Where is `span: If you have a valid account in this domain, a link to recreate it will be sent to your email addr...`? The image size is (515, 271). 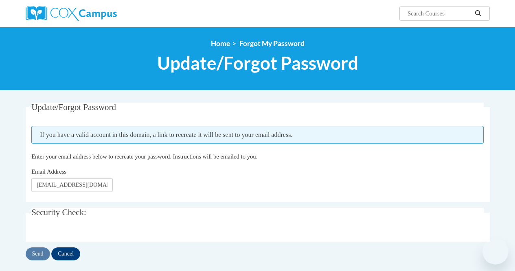 span: If you have a valid account in this domain, a link to recreate it will be sent to your email addr... is located at coordinates (257, 135).